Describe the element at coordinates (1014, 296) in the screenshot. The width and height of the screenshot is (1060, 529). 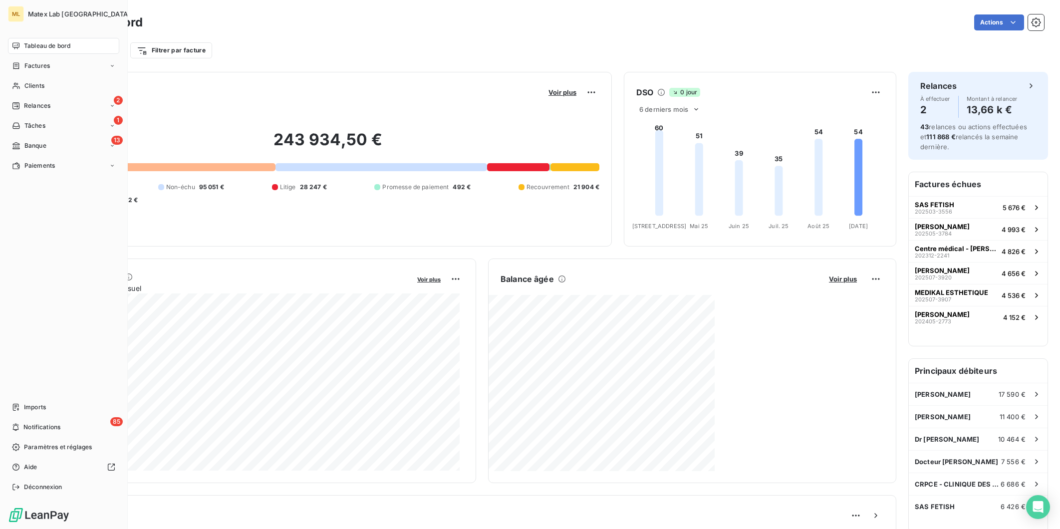
I see `span: 4 536 €` at that location.